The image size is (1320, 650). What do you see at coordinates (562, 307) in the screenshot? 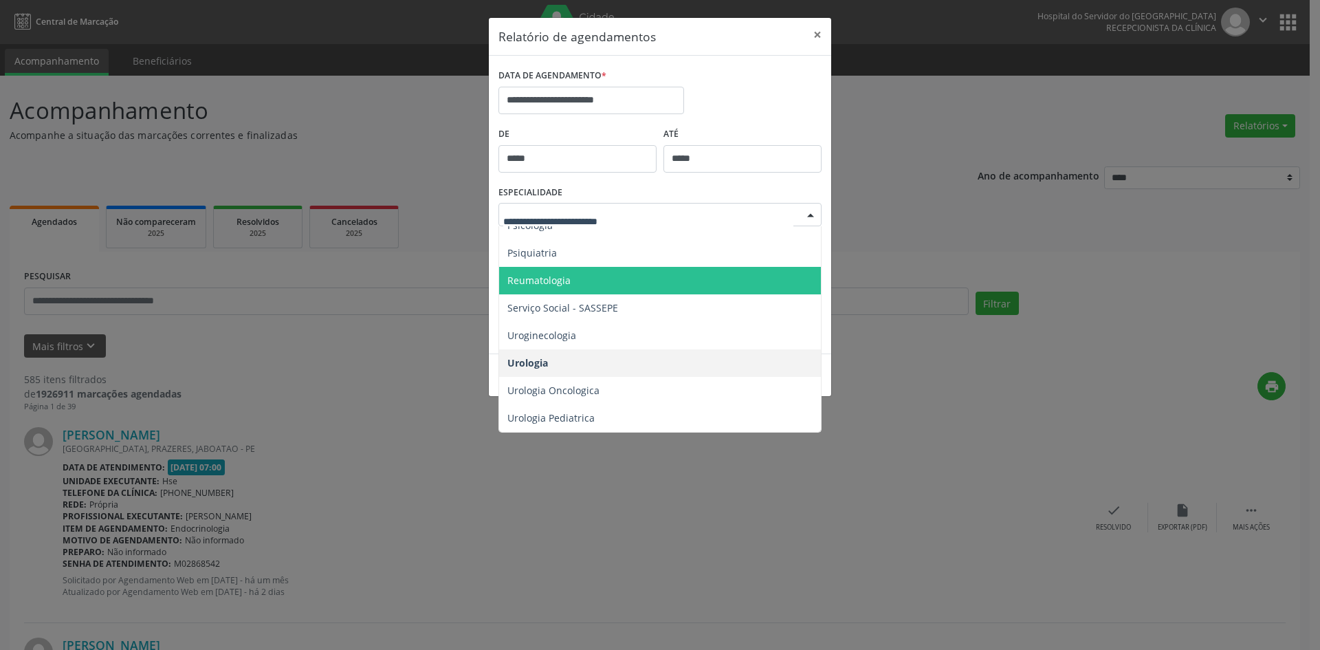
I see `span: Serviço Social - SASSEPE` at bounding box center [562, 307].